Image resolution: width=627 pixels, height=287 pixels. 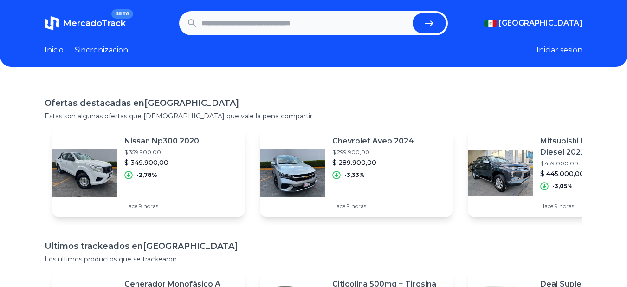 What do you see at coordinates (356, 173) in the screenshot?
I see `a: Featured imageChevrolet Aveo 2024$ 299.900,00$ 289.900,00-3,33%Hace 9 horas` at bounding box center [356, 173].